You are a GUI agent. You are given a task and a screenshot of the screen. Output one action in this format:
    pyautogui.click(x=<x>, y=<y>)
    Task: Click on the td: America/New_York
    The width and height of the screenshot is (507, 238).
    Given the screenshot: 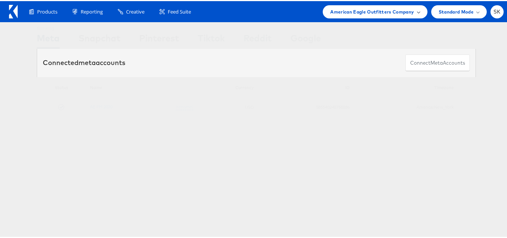 What is the action you would take?
    pyautogui.click(x=405, y=106)
    